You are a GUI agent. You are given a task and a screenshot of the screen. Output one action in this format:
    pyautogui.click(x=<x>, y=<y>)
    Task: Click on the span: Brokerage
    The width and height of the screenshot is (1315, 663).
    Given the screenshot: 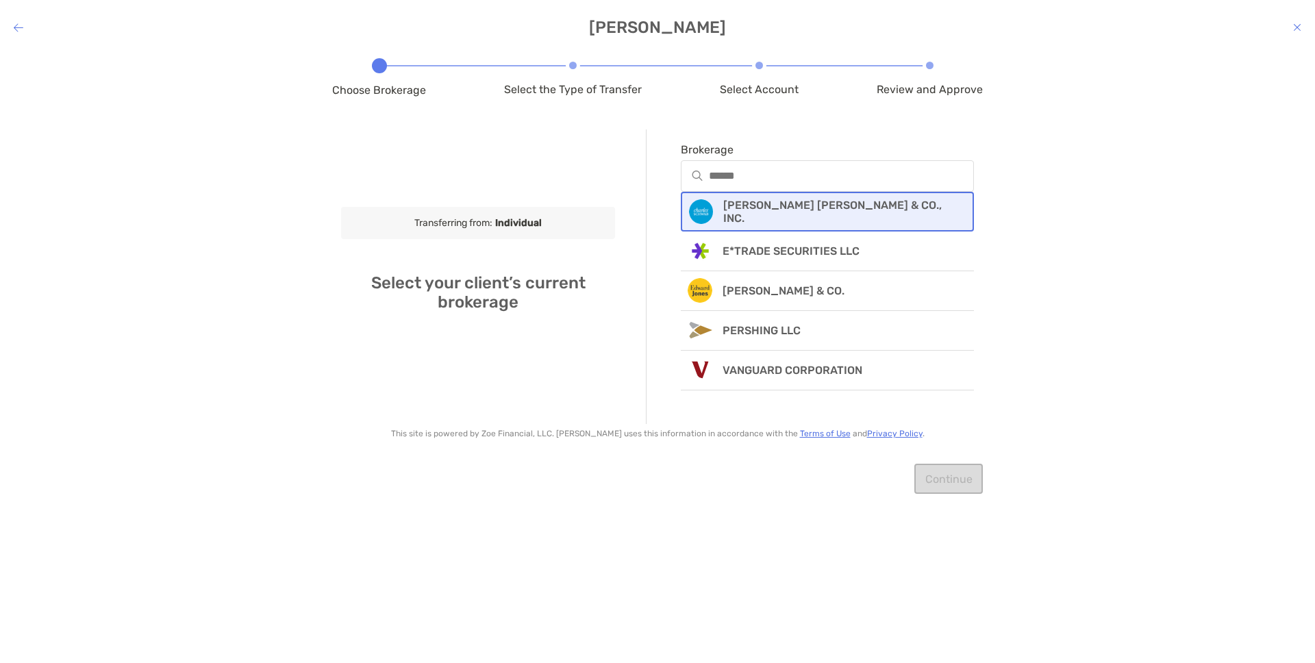 What is the action you would take?
    pyautogui.click(x=827, y=149)
    